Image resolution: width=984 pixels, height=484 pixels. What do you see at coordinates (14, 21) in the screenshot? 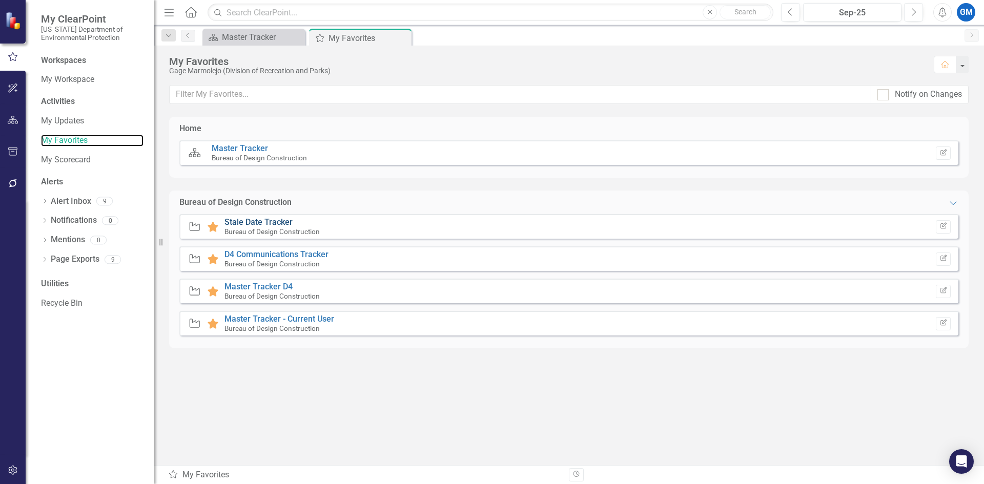
I see `img: ClearPoint Strategy` at bounding box center [14, 21].